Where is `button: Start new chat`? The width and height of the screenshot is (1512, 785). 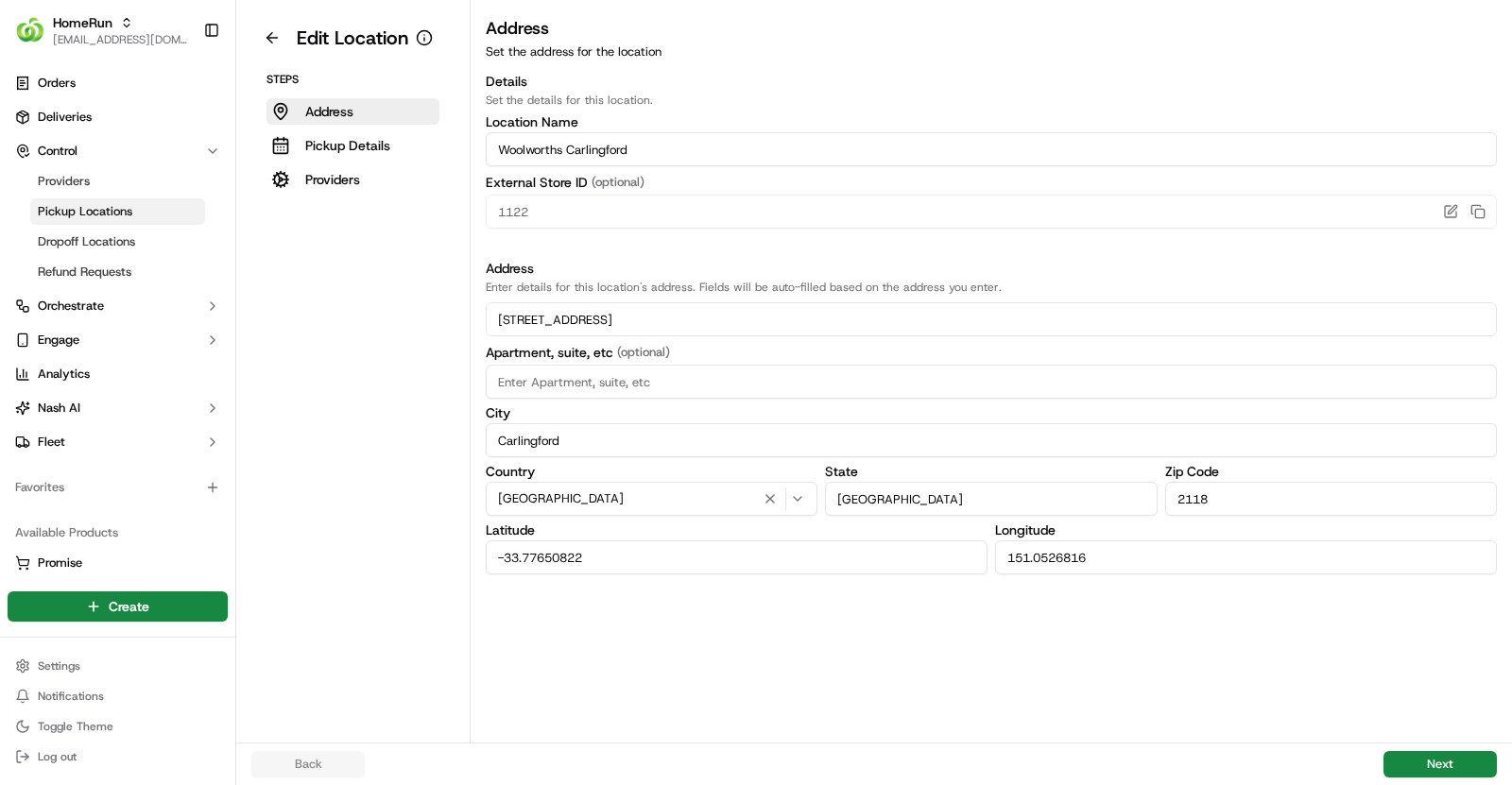 button: Start new chat is located at coordinates (332, 196).